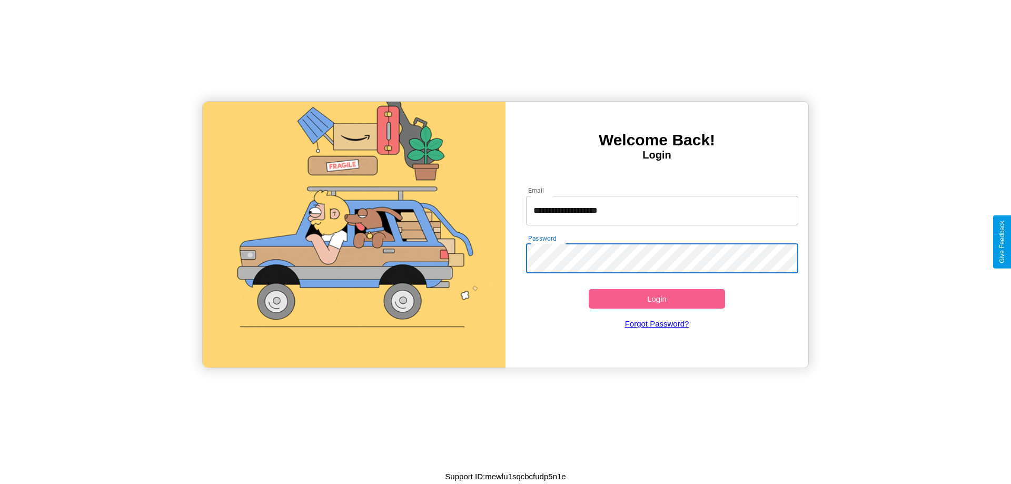 The height and width of the screenshot is (484, 1011). What do you see at coordinates (656, 155) in the screenshot?
I see `h4: Login` at bounding box center [656, 155].